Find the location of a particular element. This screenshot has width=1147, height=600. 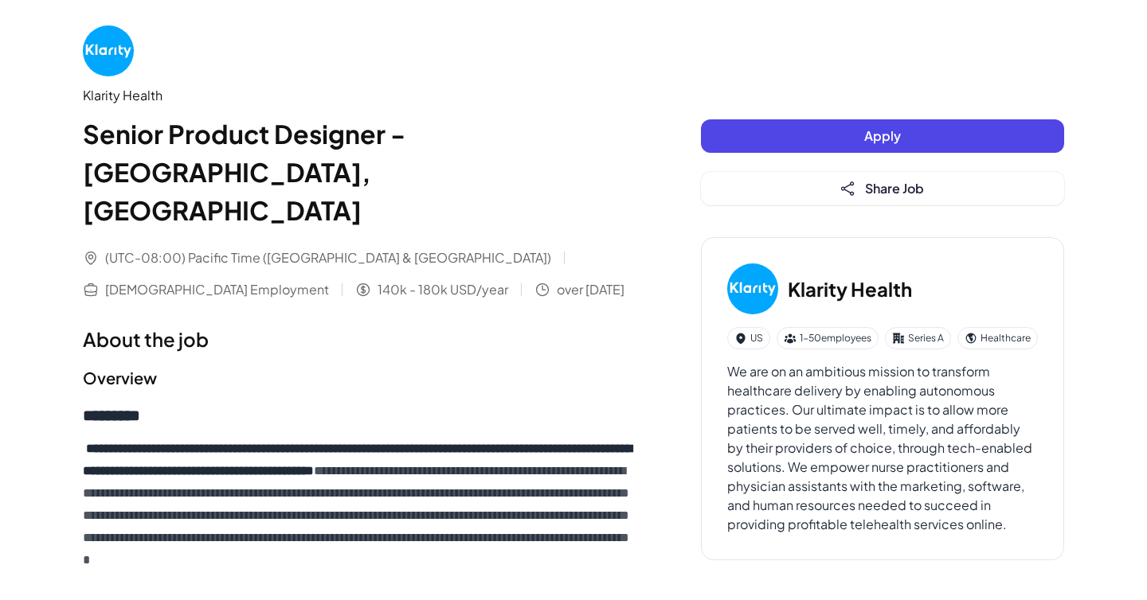

div: US is located at coordinates (748, 338).